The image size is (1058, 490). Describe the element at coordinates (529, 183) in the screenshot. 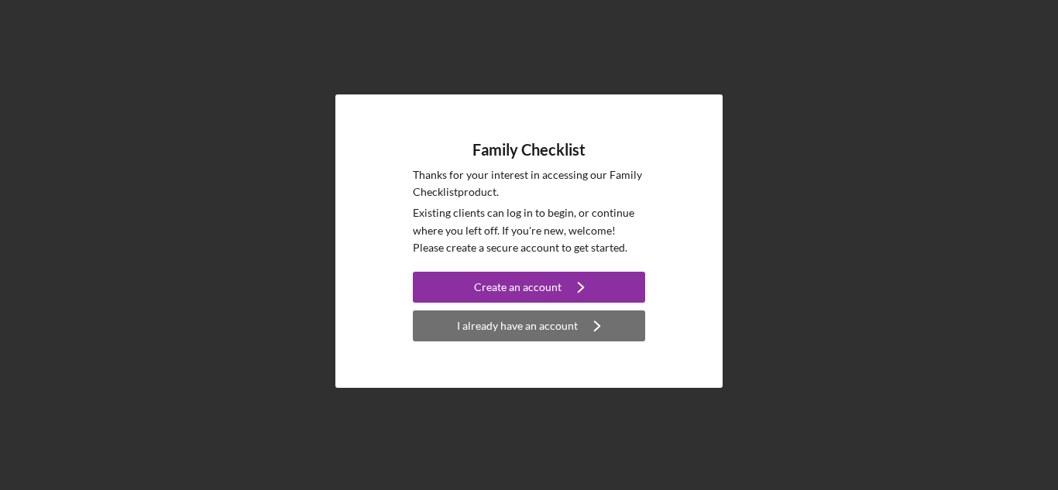

I see `p: Thanks for your interest in accessing our Family Checklist product.` at that location.